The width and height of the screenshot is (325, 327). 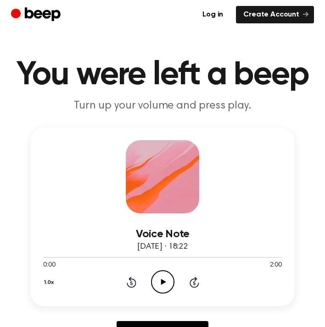 What do you see at coordinates (162, 234) in the screenshot?
I see `h3: Voice Note` at bounding box center [162, 234].